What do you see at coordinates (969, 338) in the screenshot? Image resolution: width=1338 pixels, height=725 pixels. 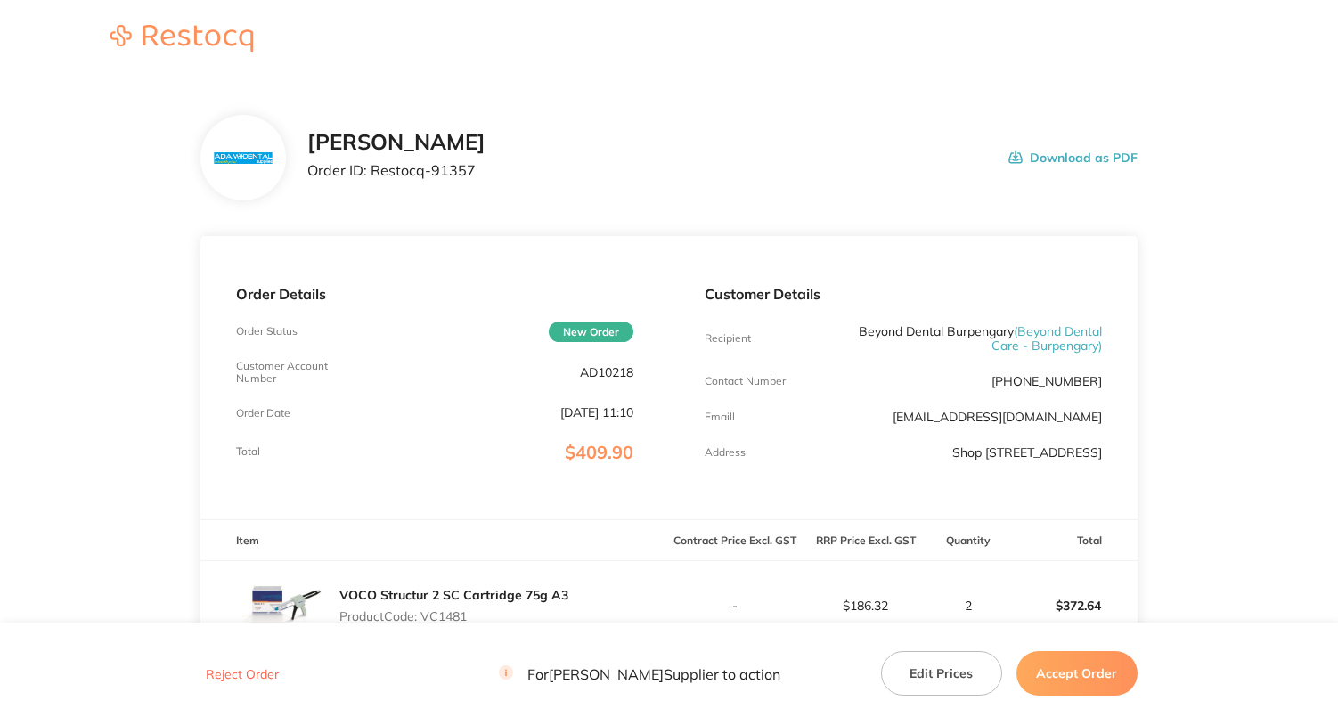 I see `p: Beyond Dental Burpengary` at bounding box center [969, 338].